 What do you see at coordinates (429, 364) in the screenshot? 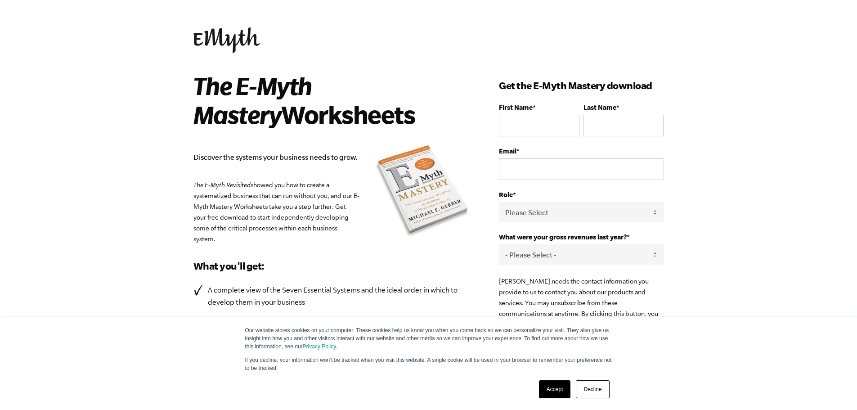
I see `p: If you decline, your information won’t be tracked when you visit this website. A single cookie wi...` at bounding box center [429, 364].